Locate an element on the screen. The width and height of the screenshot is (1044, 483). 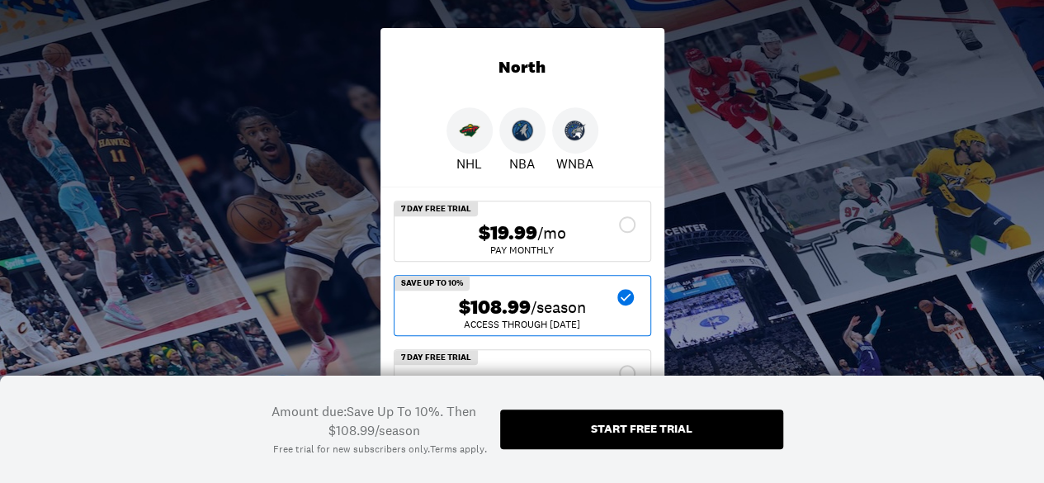
div: Free trial for new subscribers only. . is located at coordinates (380, 449).